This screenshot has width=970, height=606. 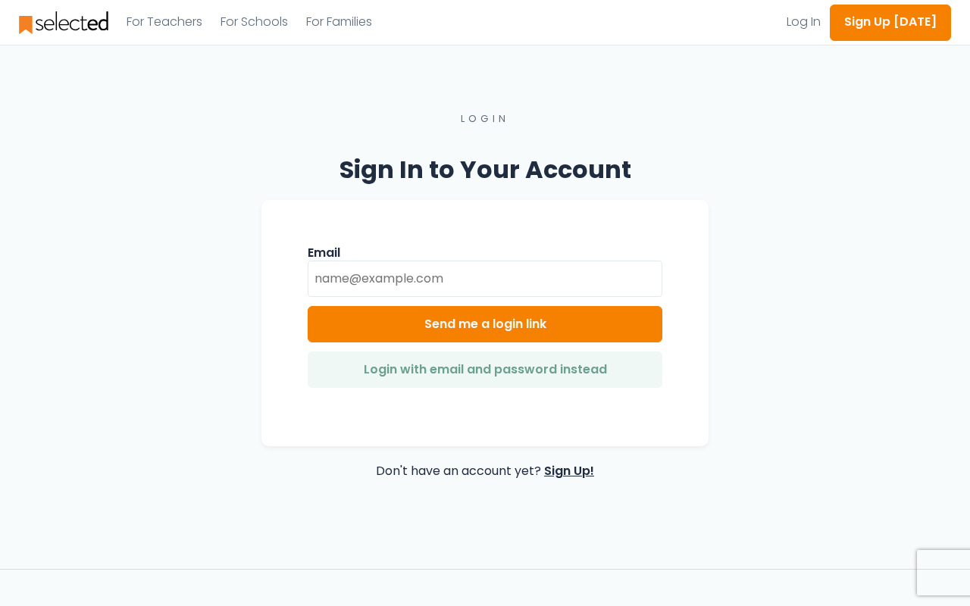 What do you see at coordinates (254, 22) in the screenshot?
I see `a: For Schools` at bounding box center [254, 22].